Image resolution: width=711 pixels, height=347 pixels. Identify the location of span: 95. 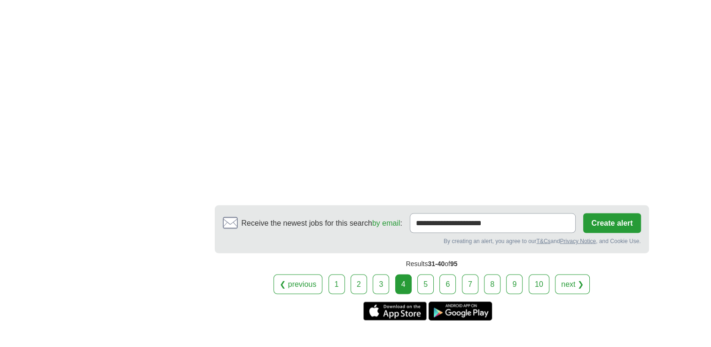
(454, 263).